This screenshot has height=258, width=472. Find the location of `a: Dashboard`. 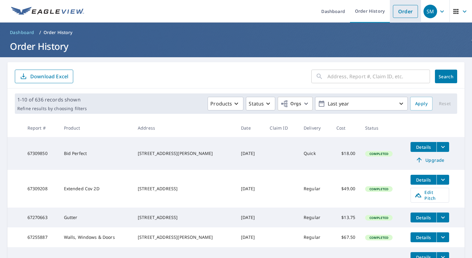

a: Dashboard is located at coordinates (22, 32).